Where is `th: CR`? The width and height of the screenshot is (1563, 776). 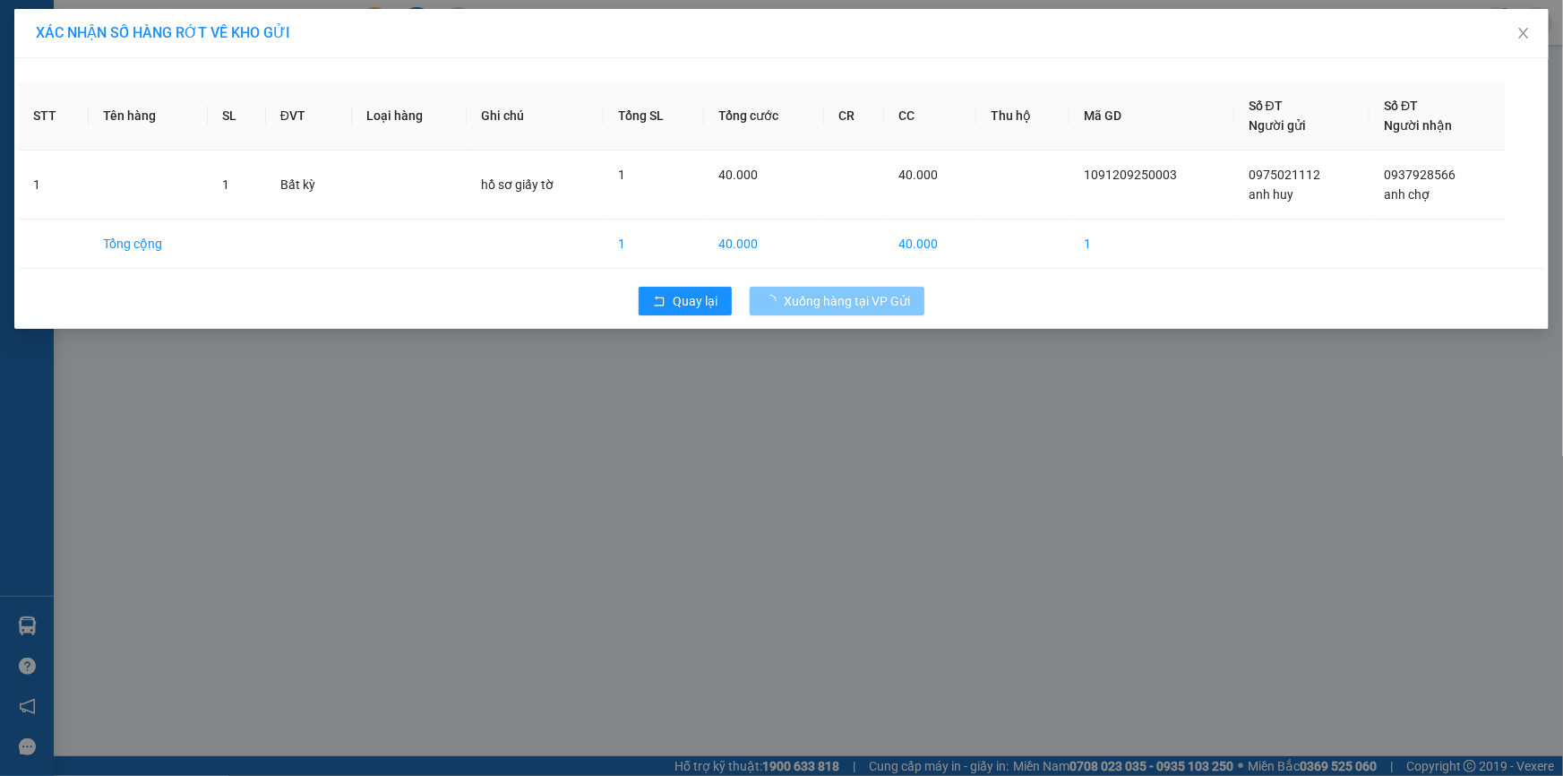
th: CR is located at coordinates (854, 116).